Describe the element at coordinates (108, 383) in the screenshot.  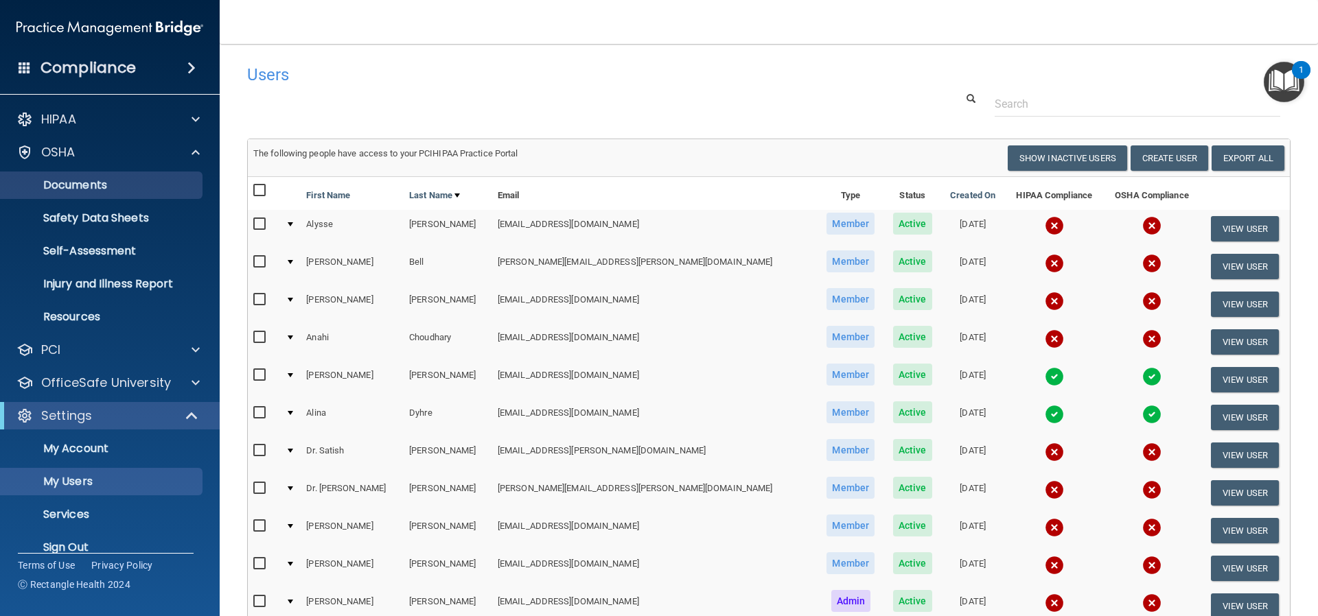
I see `a: OfficeSafe University` at that location.